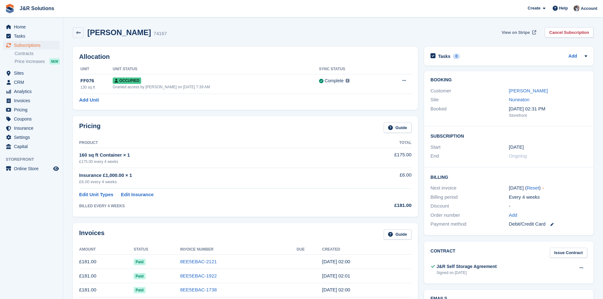 Image resolution: width=603 pixels, height=299 pixels. I want to click on a: Issue Contract, so click(569, 253).